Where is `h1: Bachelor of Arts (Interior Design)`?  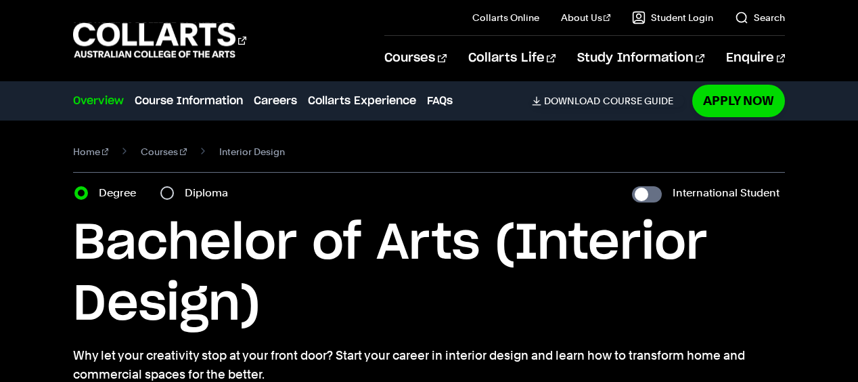 h1: Bachelor of Arts (Interior Design) is located at coordinates (429, 274).